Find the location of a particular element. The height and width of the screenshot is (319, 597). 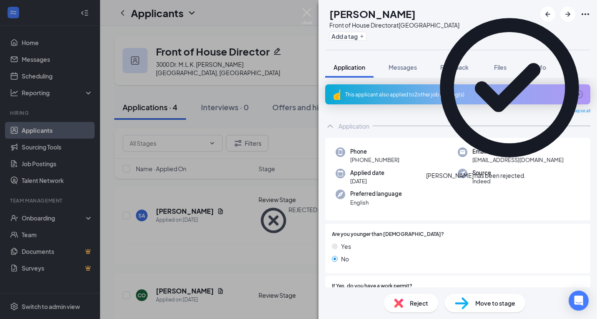

span: Yes is located at coordinates (346, 246).